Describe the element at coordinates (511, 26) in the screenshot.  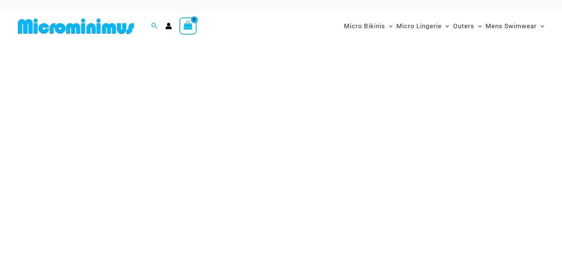
I see `span: Mens Swimwear` at that location.